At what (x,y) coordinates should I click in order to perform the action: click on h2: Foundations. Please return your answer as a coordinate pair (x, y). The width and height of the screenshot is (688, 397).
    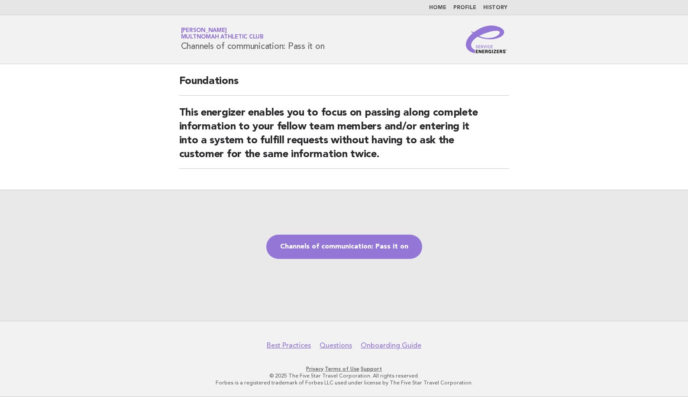
    Looking at the image, I should click on (344, 85).